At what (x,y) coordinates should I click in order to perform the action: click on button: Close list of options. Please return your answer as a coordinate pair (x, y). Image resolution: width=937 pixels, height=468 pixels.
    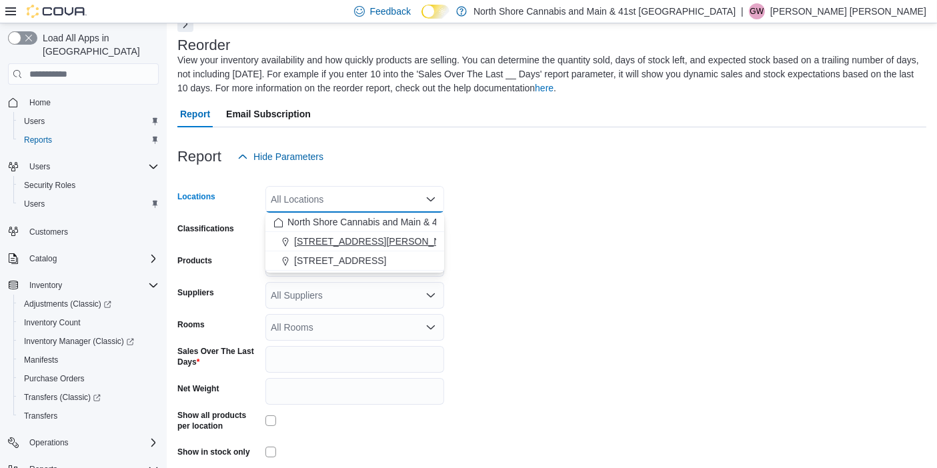
    Looking at the image, I should click on (431, 199).